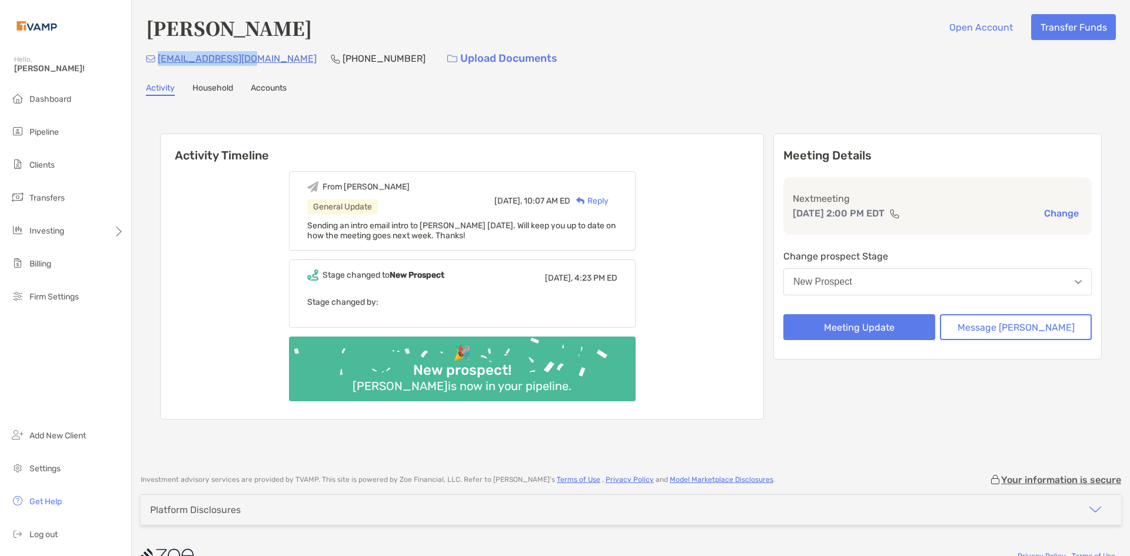  I want to click on img: Confetti, so click(462, 364).